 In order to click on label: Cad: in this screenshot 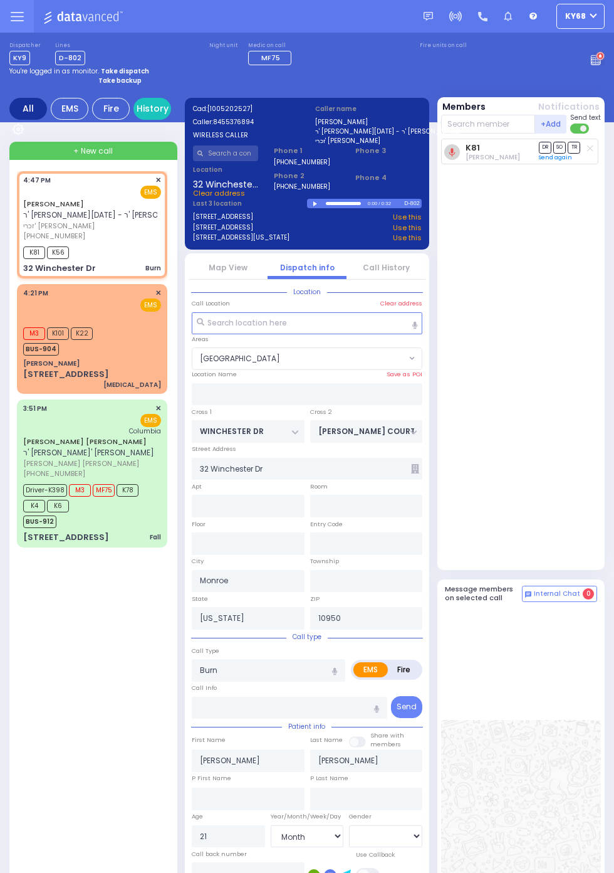, I will do `click(246, 108)`.